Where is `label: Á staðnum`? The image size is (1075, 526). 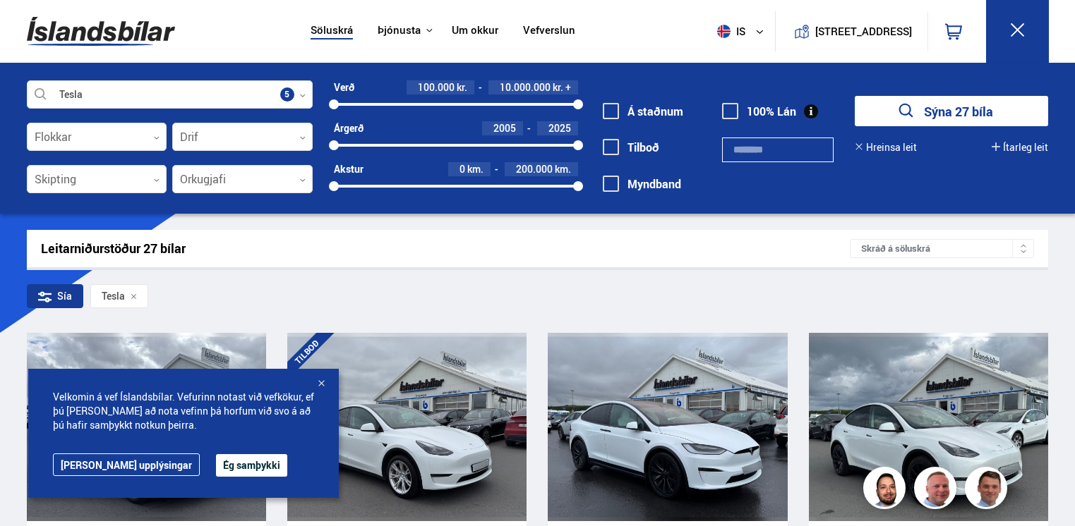 label: Á staðnum is located at coordinates (643, 111).